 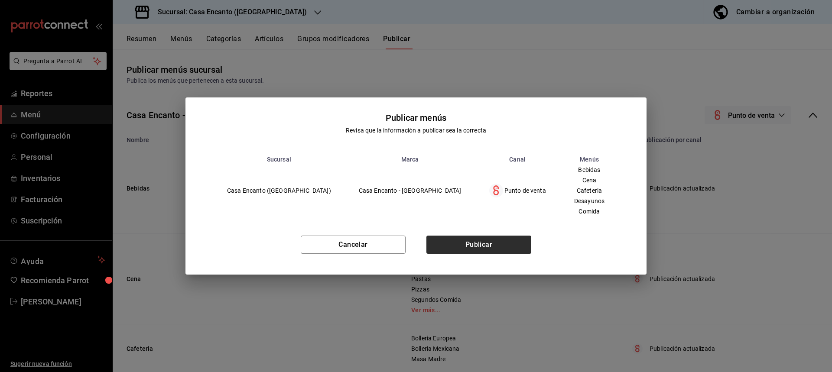 I want to click on th: Canal, so click(x=518, y=160).